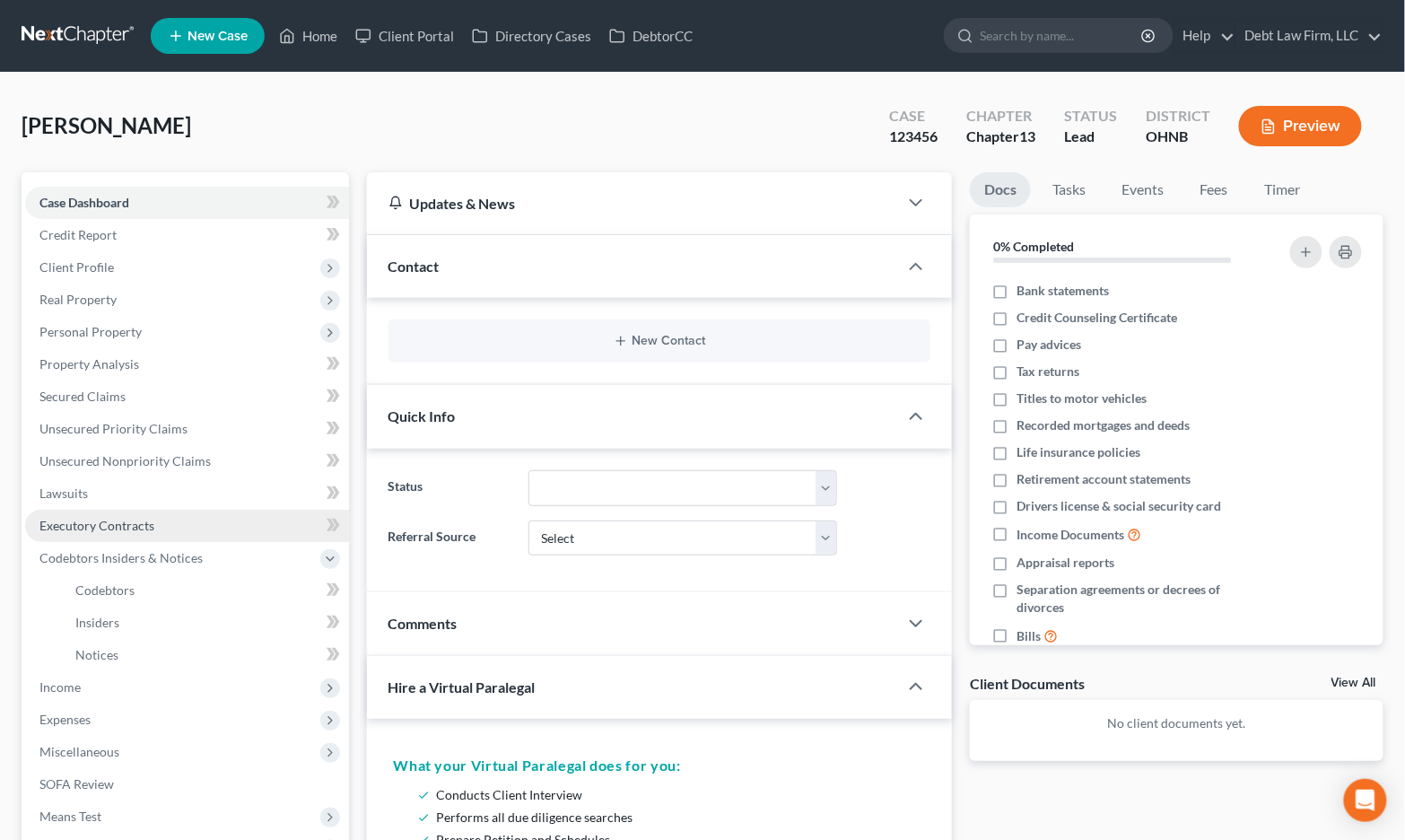 The width and height of the screenshot is (1405, 840). I want to click on span: Executory Contracts, so click(97, 524).